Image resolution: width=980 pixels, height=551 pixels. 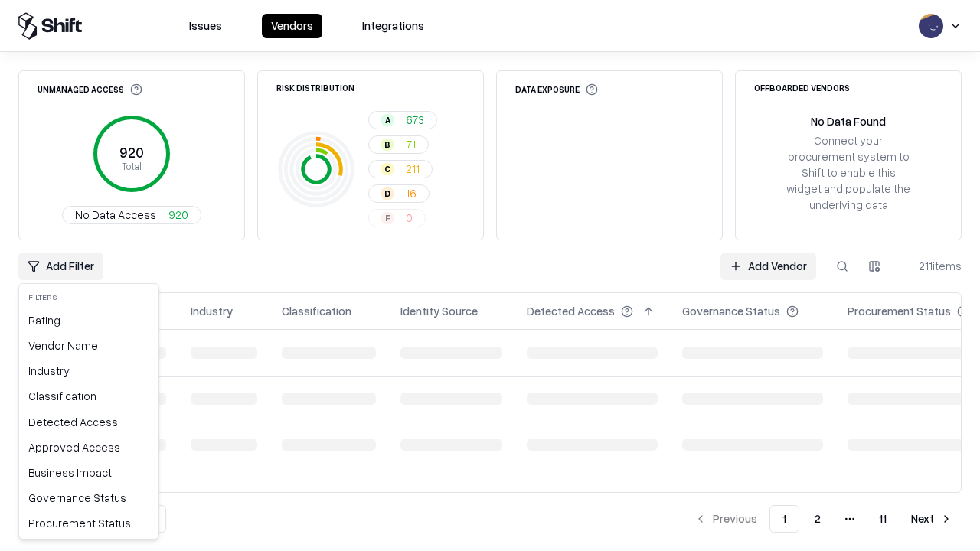 I want to click on div: Approved Access, so click(x=89, y=447).